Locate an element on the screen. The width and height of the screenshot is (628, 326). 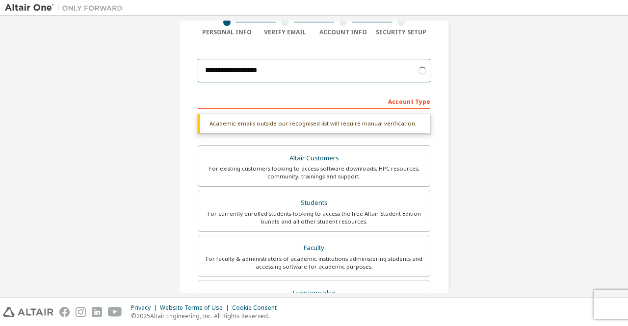
img: altair_logo.svg is located at coordinates (28, 312).